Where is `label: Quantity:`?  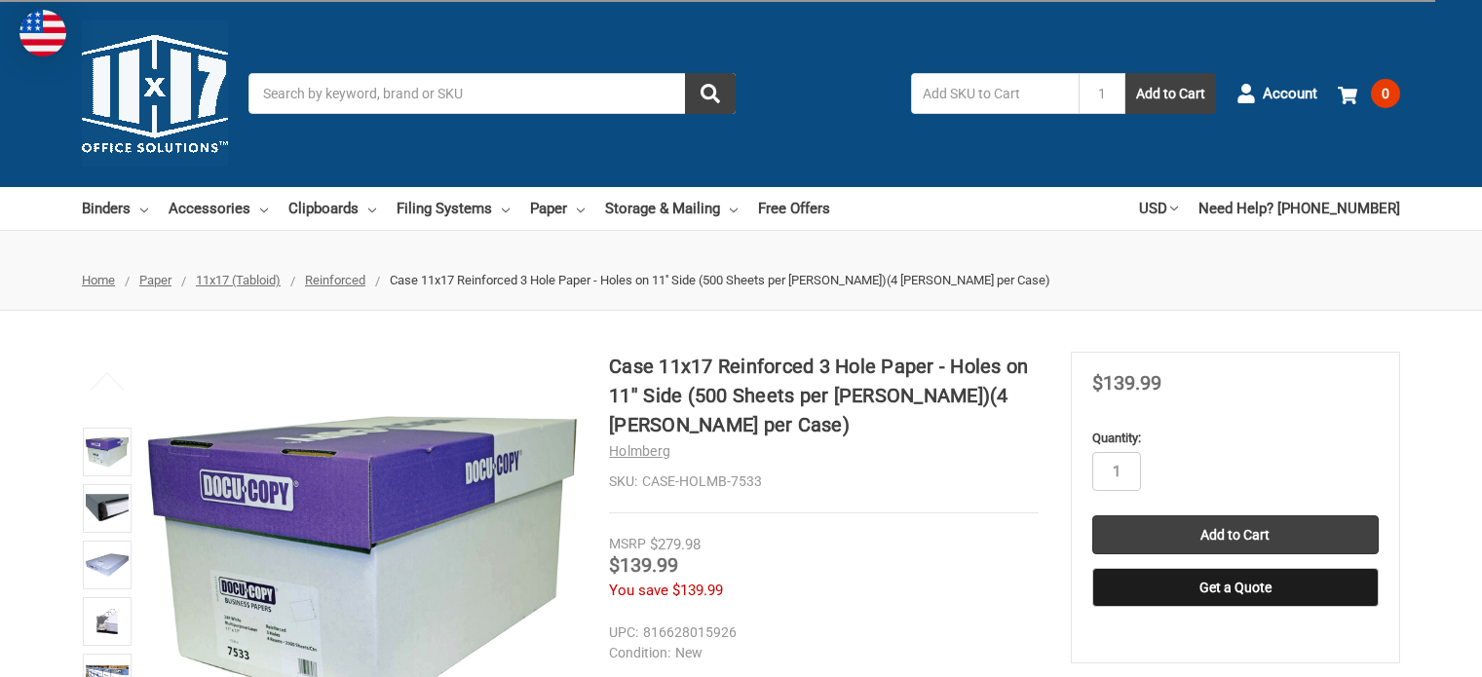 label: Quantity: is located at coordinates (1236, 439).